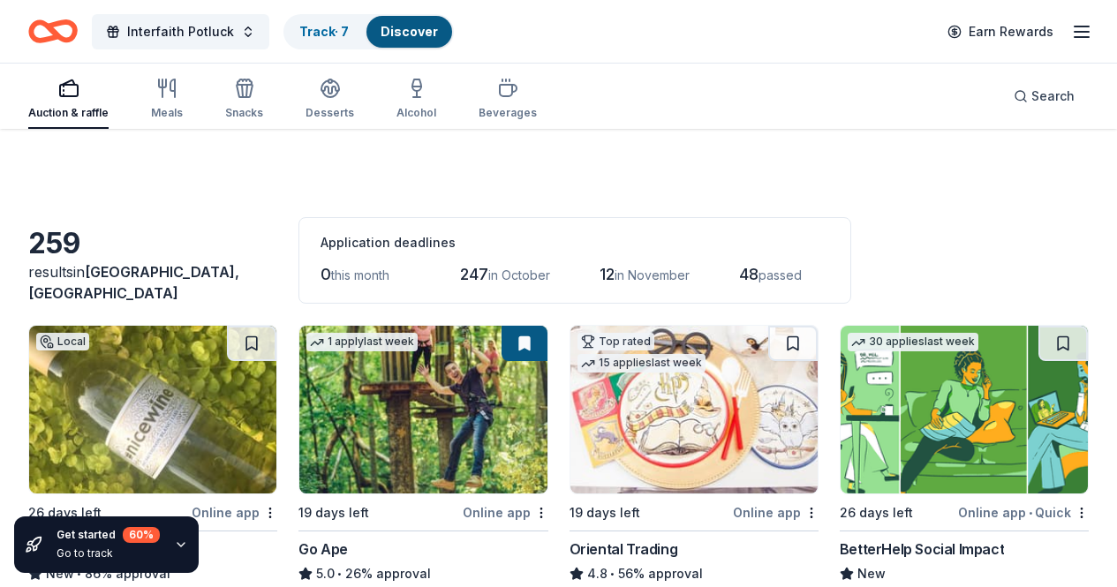 The height and width of the screenshot is (587, 1117). Describe the element at coordinates (180, 32) in the screenshot. I see `span: Interfaith Potluck` at that location.